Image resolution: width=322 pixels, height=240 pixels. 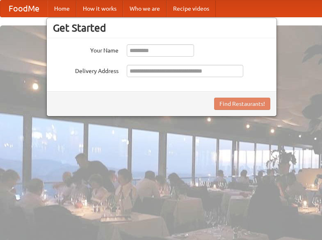 I want to click on button: Find Restaurants!, so click(x=242, y=104).